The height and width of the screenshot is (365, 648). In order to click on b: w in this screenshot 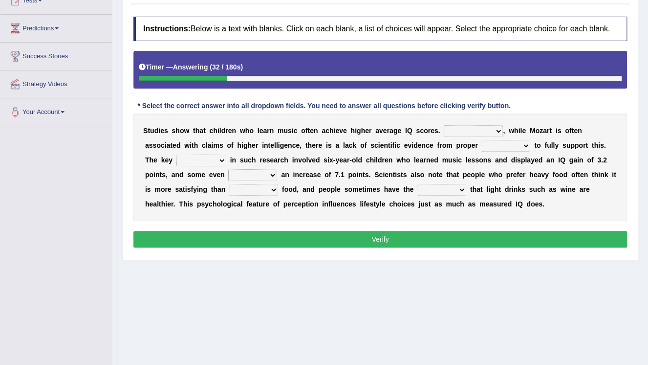, I will do `click(399, 160)`.